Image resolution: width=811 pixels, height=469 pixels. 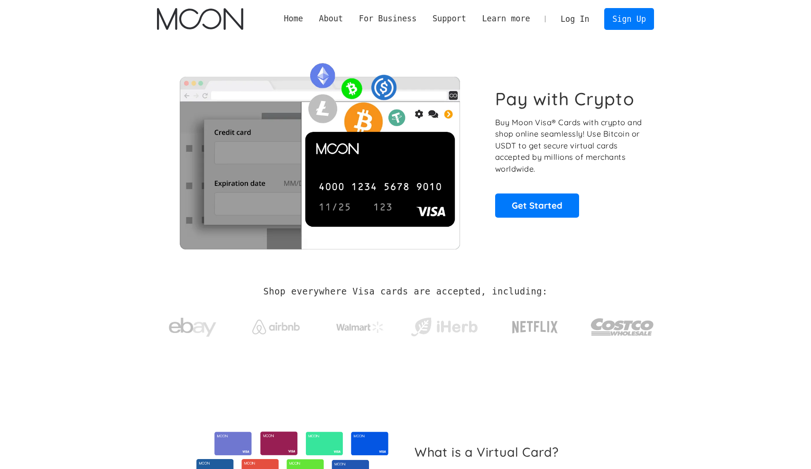 What do you see at coordinates (331, 19) in the screenshot?
I see `div: About` at bounding box center [331, 19].